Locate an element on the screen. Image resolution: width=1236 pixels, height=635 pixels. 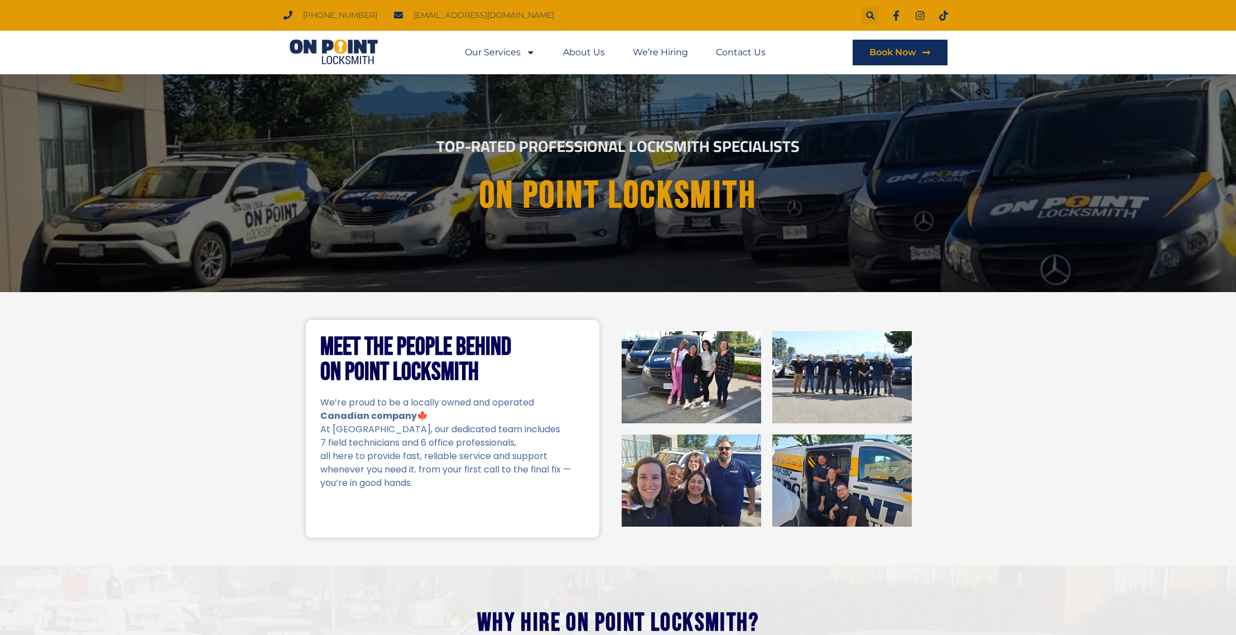
p: whenever you need it. from your first call to the final fix — is located at coordinates (453, 469).